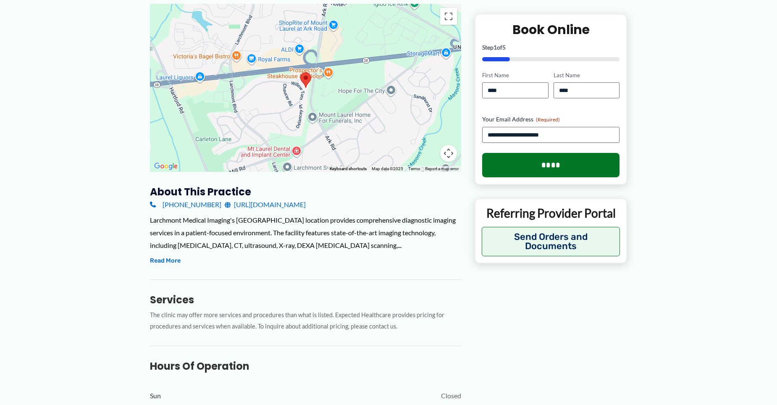  Describe the element at coordinates (551, 242) in the screenshot. I see `button: Send Orders and Documents` at that location.